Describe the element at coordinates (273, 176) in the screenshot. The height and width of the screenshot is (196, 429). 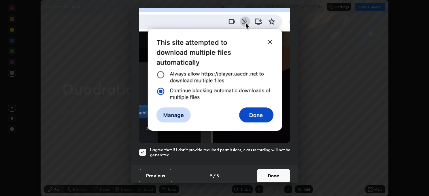
I see `button: Done` at that location.